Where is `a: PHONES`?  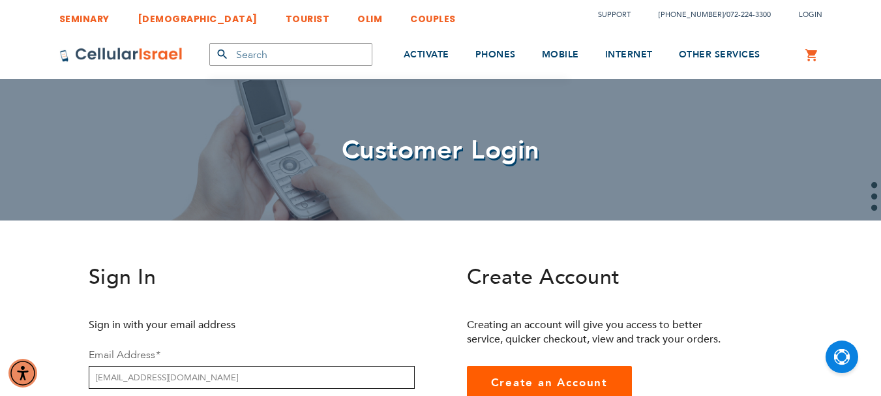
a: PHONES is located at coordinates (496, 55).